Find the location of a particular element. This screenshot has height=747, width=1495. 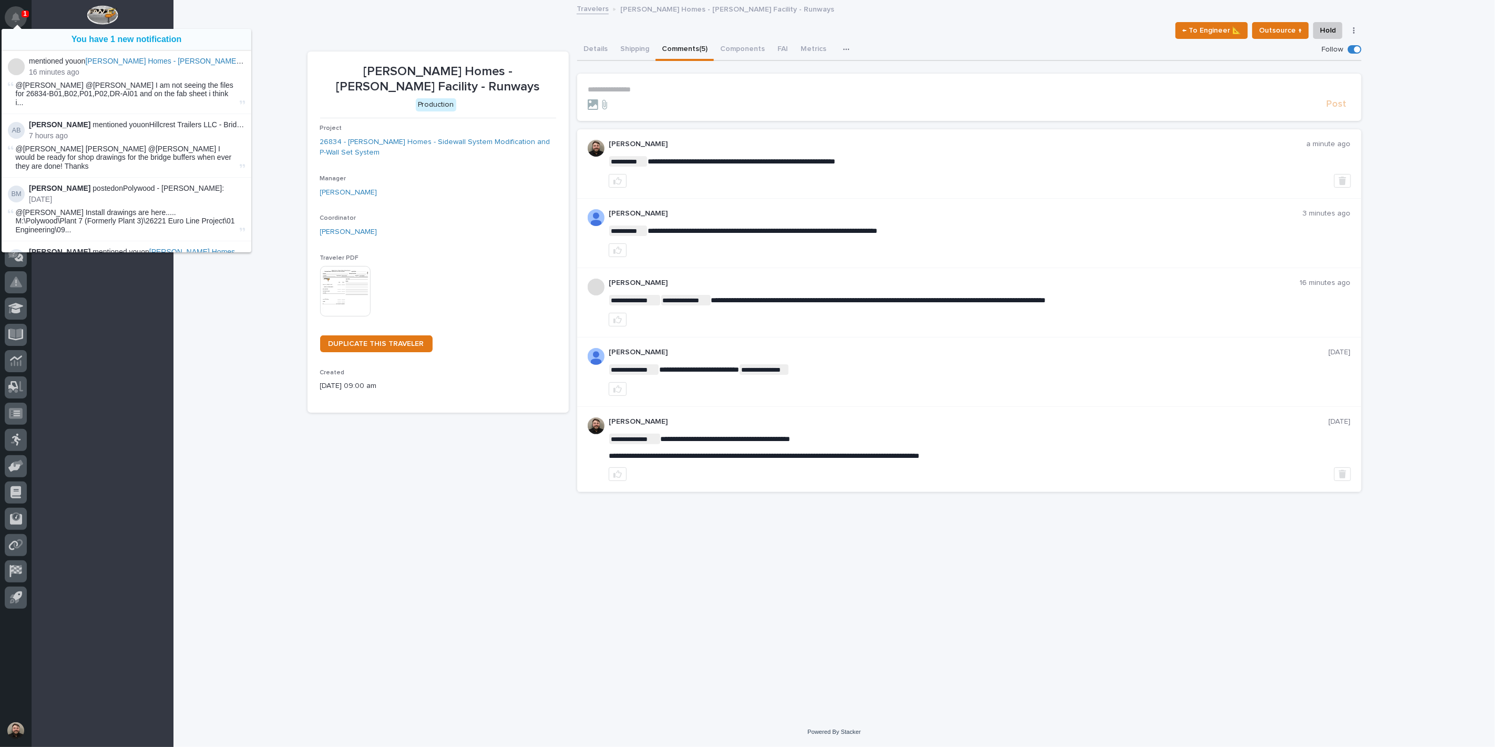

span: DUPLICATE THIS TRAVELER is located at coordinates (376, 344).